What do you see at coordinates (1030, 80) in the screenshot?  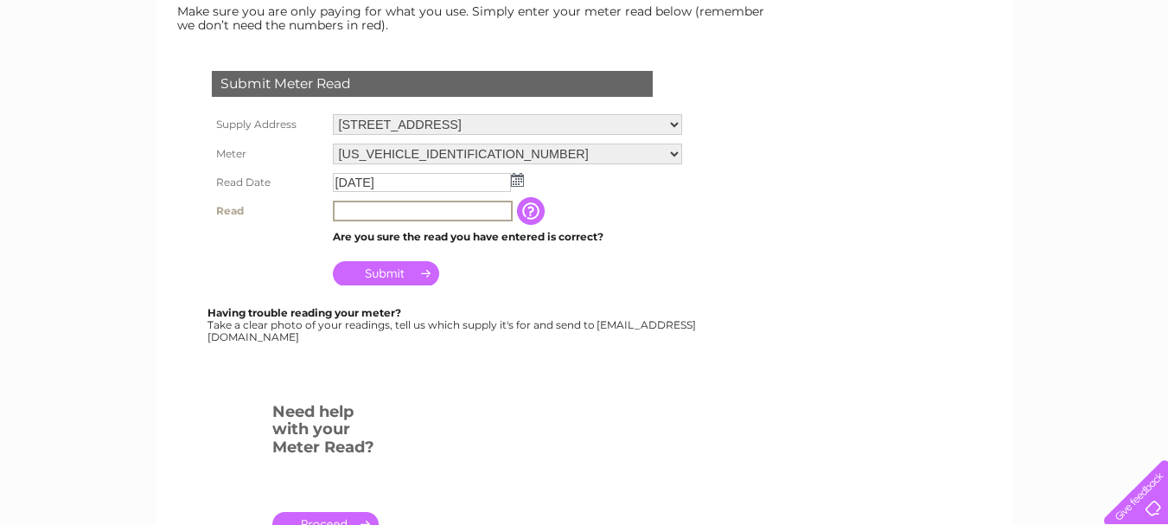 I see `a: Blog` at bounding box center [1030, 80].